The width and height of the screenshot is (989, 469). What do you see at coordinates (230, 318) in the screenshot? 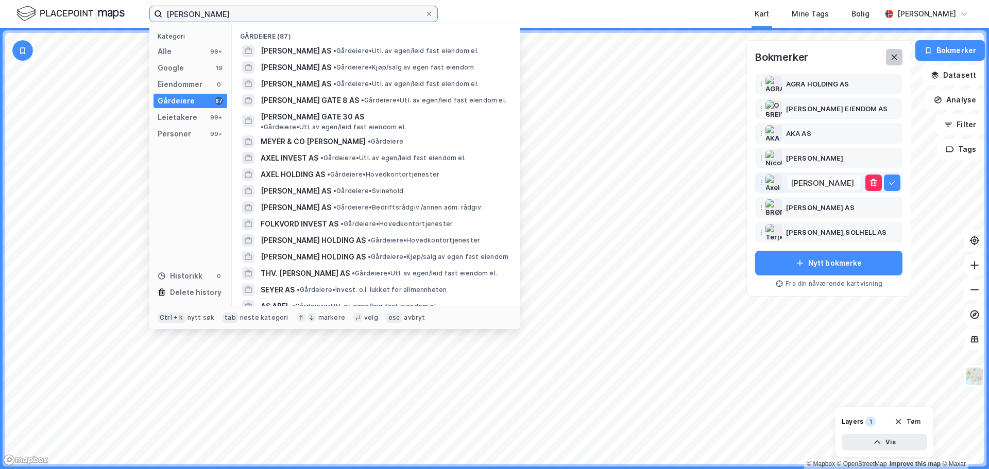
I see `div: tab` at bounding box center [230, 318].